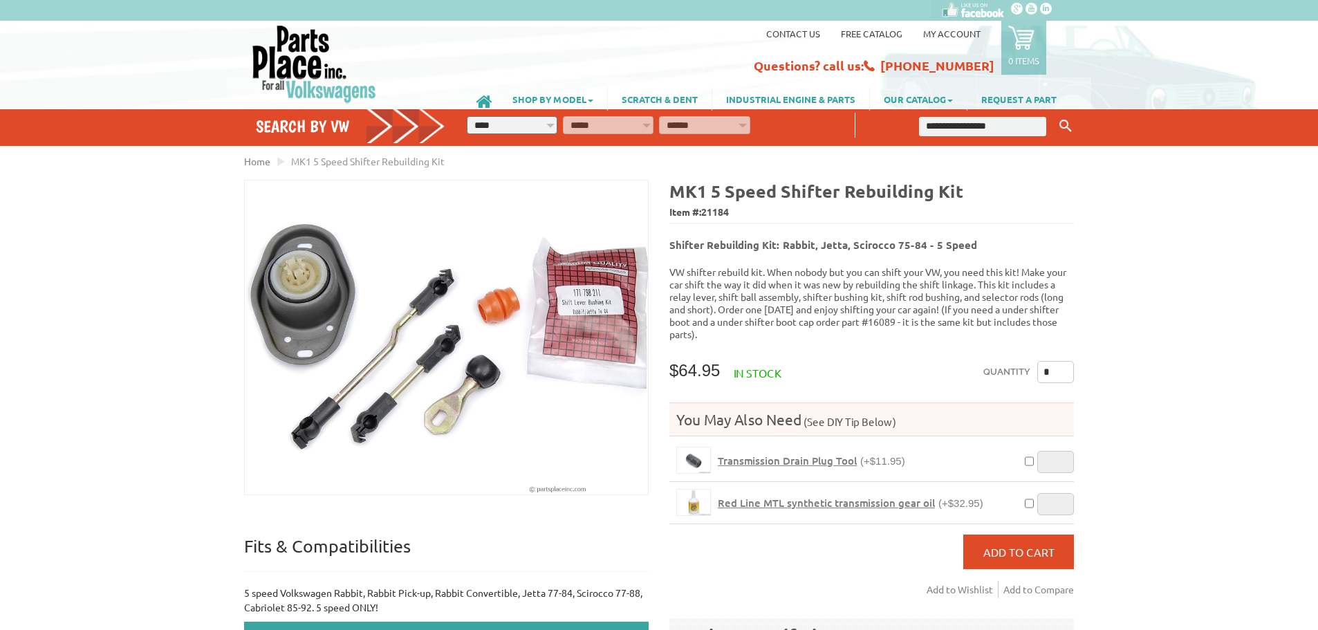 Image resolution: width=1318 pixels, height=630 pixels. Describe the element at coordinates (694, 460) in the screenshot. I see `img: Transmission Drain Plug Tool` at that location.